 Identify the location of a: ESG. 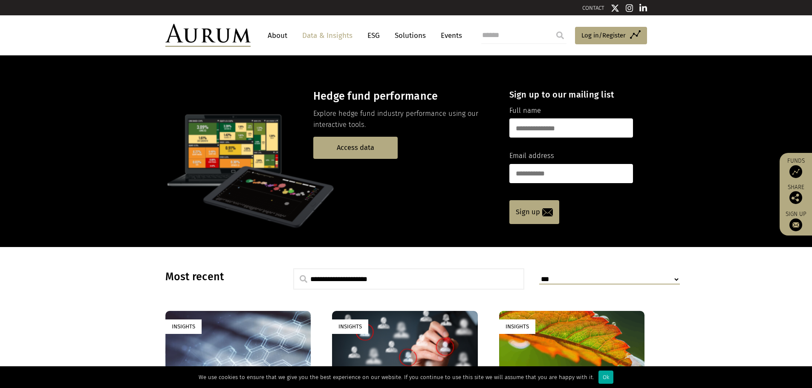
(373, 35).